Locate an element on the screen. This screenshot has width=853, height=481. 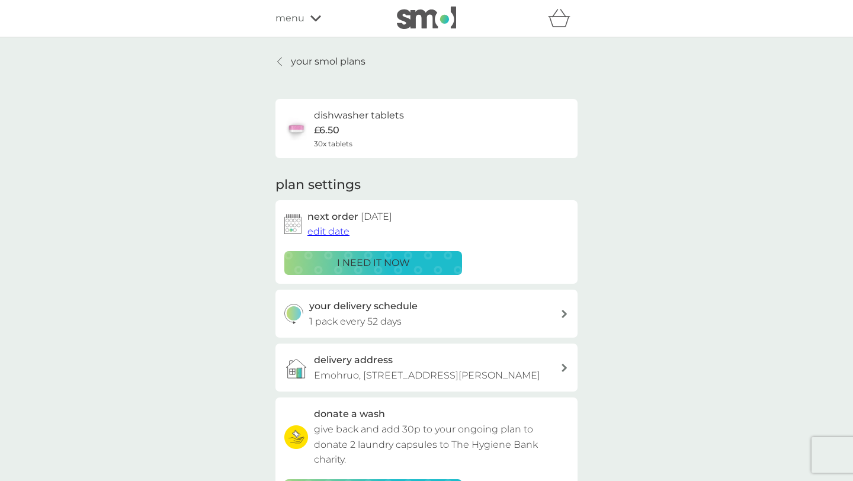
p: 1 pack every 52 days is located at coordinates (355, 322).